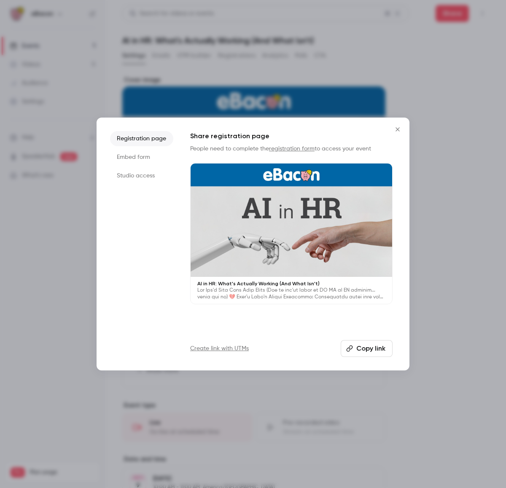 This screenshot has height=488, width=506. Describe the element at coordinates (291, 294) in the screenshot. I see `p: Lor Ips'd Sita Cons Adip Elits (Doe te inc'ut labor et DO MA al EN adminim... venia qui no) 💔 Exe...` at that location.